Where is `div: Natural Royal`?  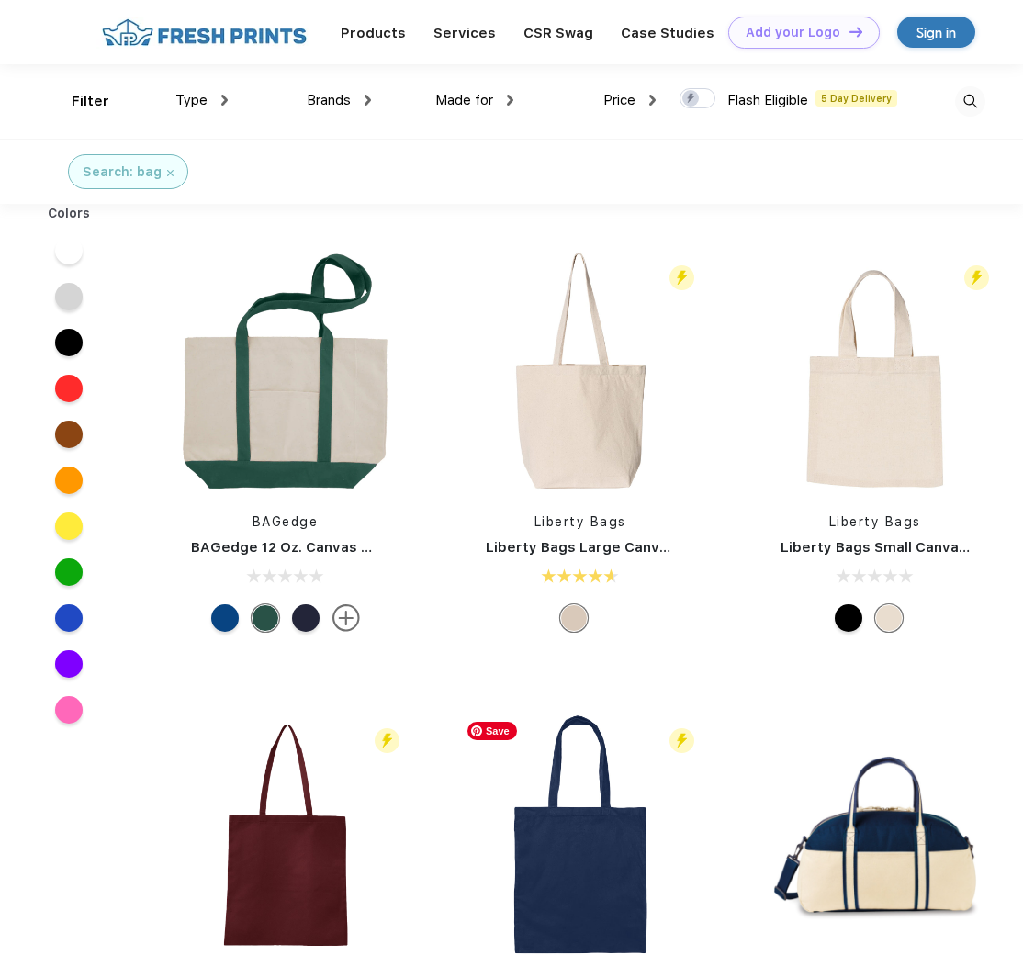
div: Natural Royal is located at coordinates (225, 618).